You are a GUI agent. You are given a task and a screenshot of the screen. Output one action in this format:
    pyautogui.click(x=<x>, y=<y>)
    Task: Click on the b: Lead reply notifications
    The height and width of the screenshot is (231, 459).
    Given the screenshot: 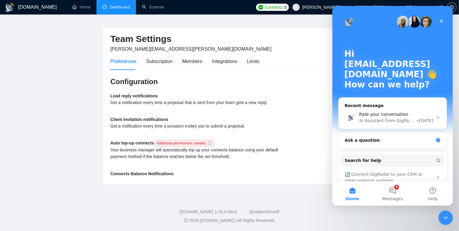 What is the action you would take?
    pyautogui.click(x=134, y=96)
    